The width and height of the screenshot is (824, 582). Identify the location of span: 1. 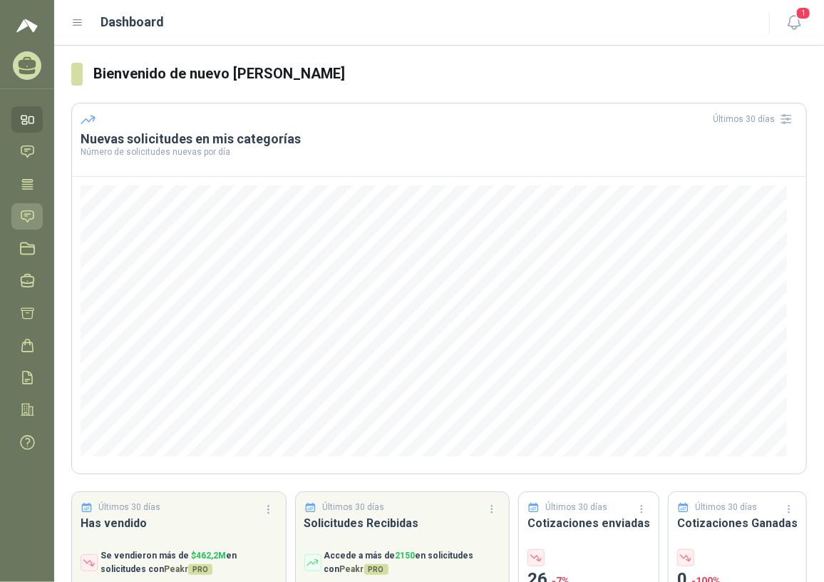
(803, 13).